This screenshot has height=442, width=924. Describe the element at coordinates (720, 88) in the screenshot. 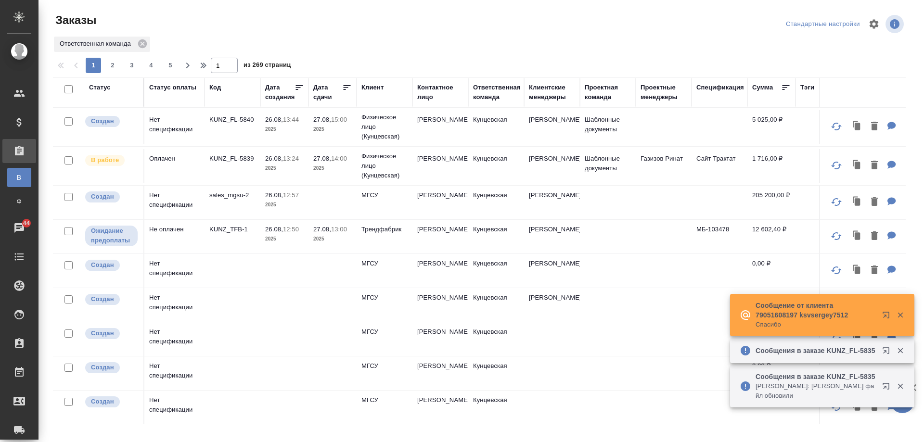

I see `div: Спецификация` at that location.